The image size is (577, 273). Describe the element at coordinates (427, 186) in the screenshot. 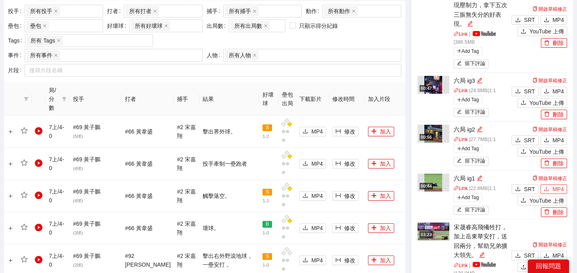

I see `div: 00:44` at that location.